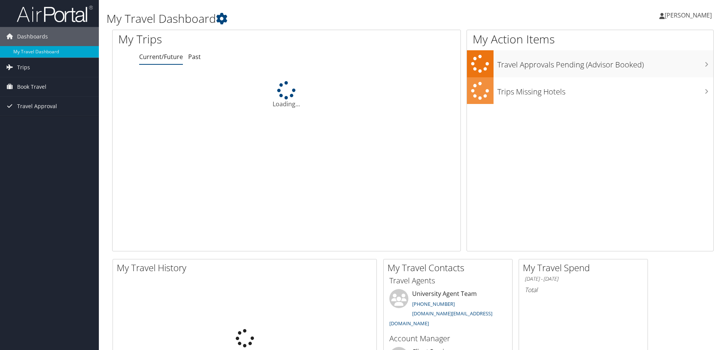 The width and height of the screenshot is (727, 350). I want to click on a: Trips Missing Hotels, so click(590, 91).